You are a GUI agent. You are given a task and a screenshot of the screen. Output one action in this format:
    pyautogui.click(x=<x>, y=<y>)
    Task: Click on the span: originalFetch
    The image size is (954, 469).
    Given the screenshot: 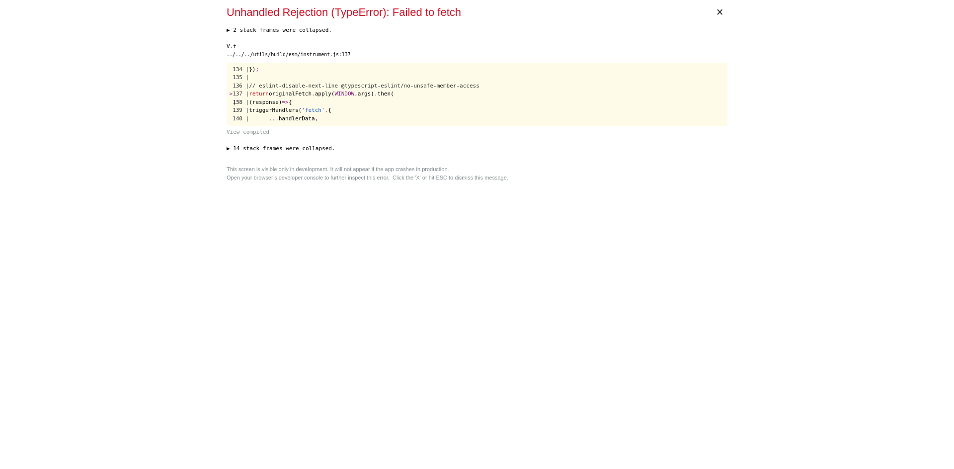 What is the action you would take?
    pyautogui.click(x=290, y=93)
    